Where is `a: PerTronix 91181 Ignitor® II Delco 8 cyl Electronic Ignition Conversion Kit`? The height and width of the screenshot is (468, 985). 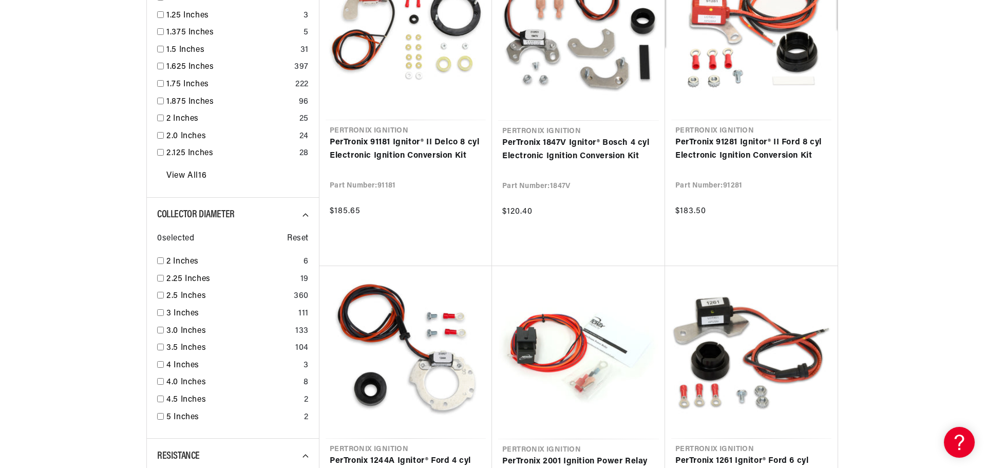
a: PerTronix 91181 Ignitor® II Delco 8 cyl Electronic Ignition Conversion Kit is located at coordinates (406, 149).